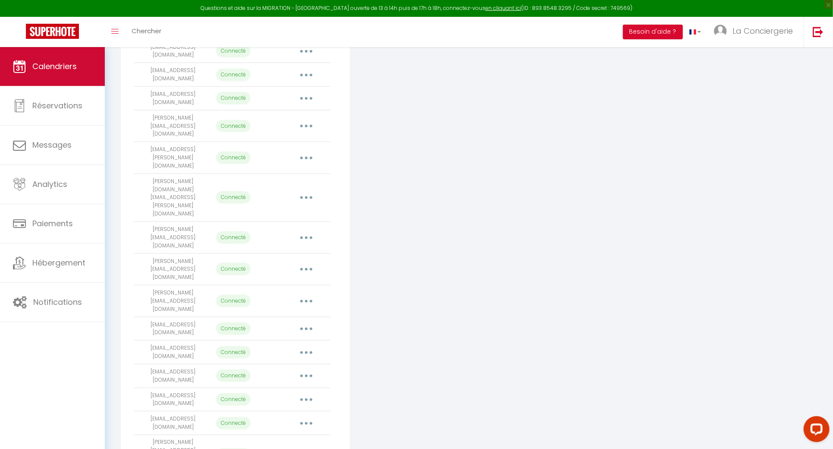 This screenshot has height=449, width=833. What do you see at coordinates (52, 145) in the screenshot?
I see `span: Messages` at bounding box center [52, 145].